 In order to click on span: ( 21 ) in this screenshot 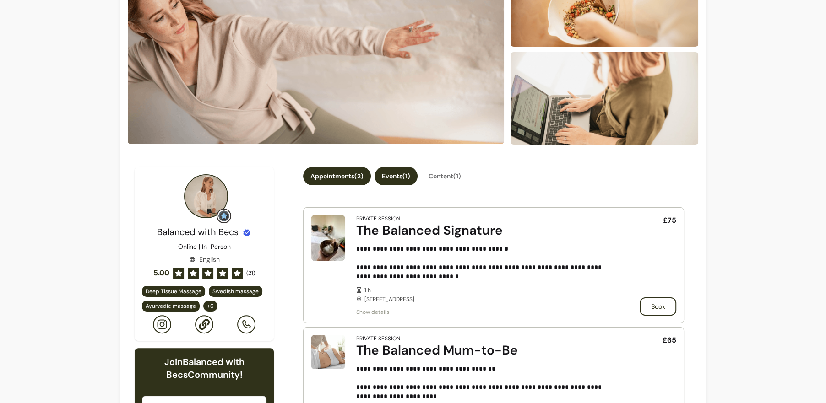, I will do `click(250, 273)`.